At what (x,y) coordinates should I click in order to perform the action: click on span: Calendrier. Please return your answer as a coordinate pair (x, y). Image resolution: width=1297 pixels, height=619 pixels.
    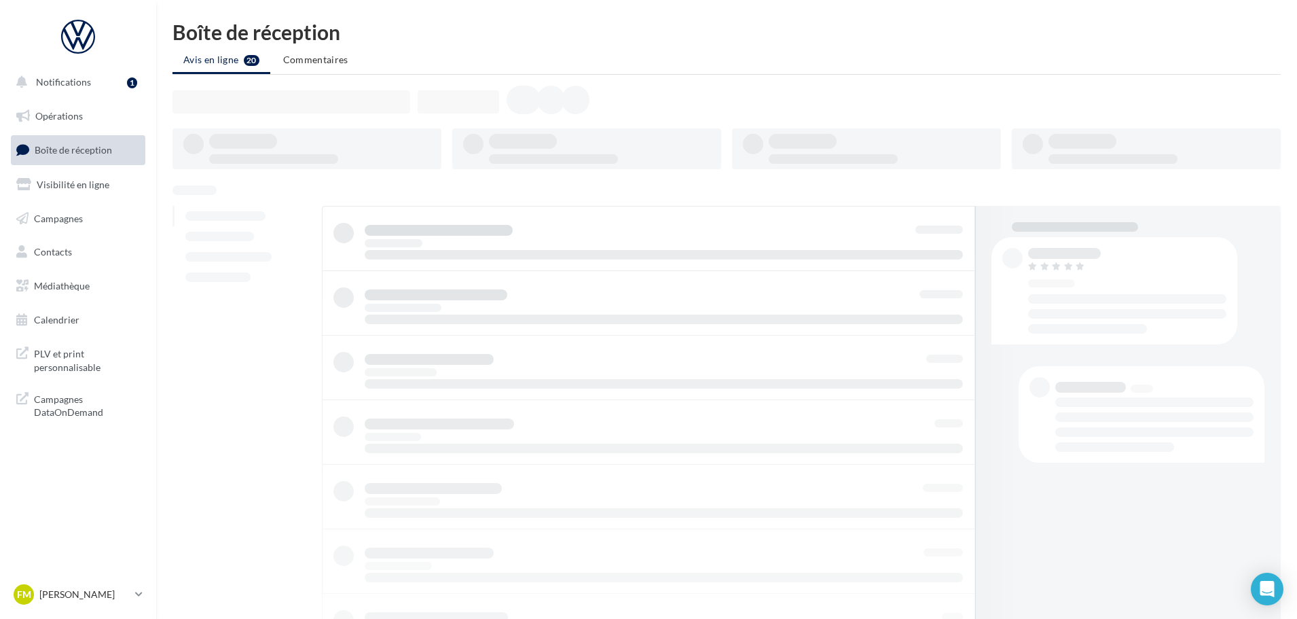
    Looking at the image, I should click on (56, 319).